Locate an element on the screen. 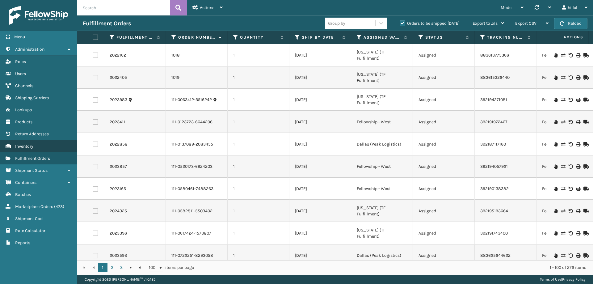 The width and height of the screenshot is (593, 284). a: 2023593 is located at coordinates (118, 256).